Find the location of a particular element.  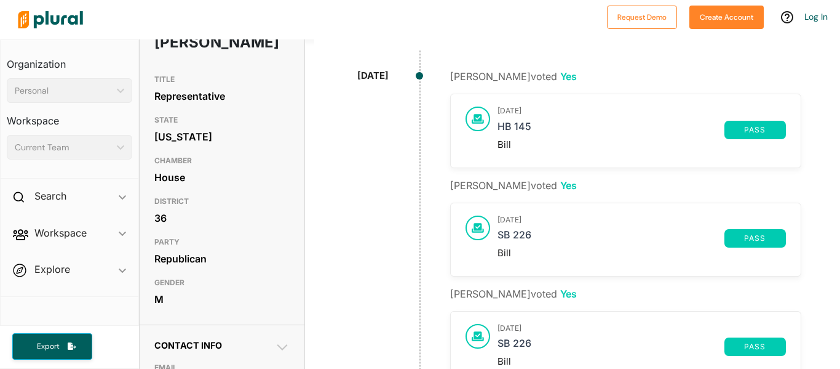

h3: CHAMBER is located at coordinates (222, 161).